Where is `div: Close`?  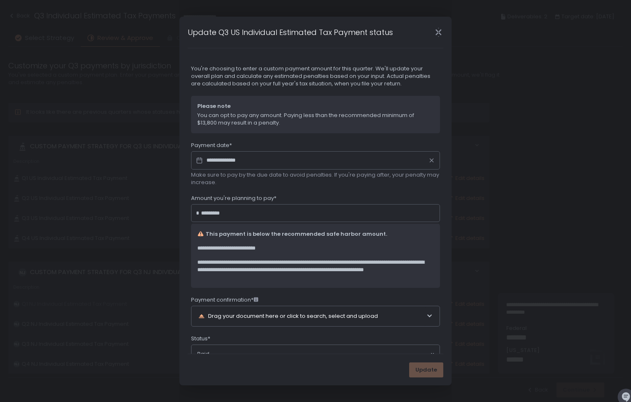 div: Close is located at coordinates (438, 32).